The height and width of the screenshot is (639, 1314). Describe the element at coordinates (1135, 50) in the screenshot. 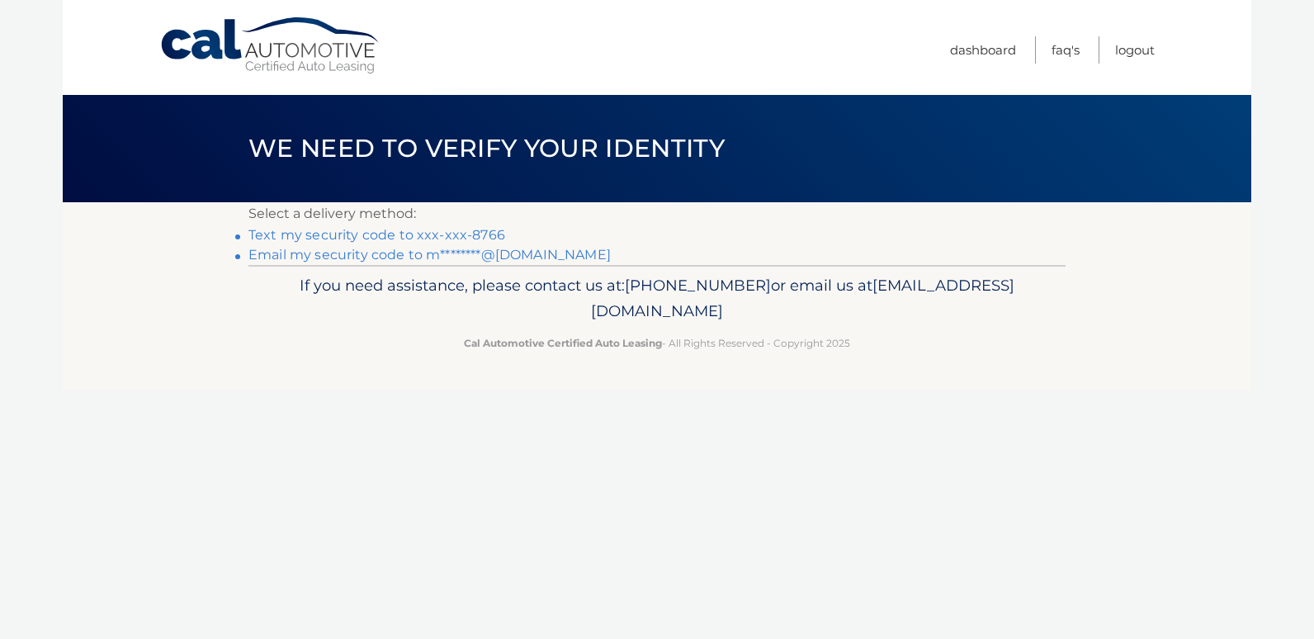

I see `a: Logout` at that location.